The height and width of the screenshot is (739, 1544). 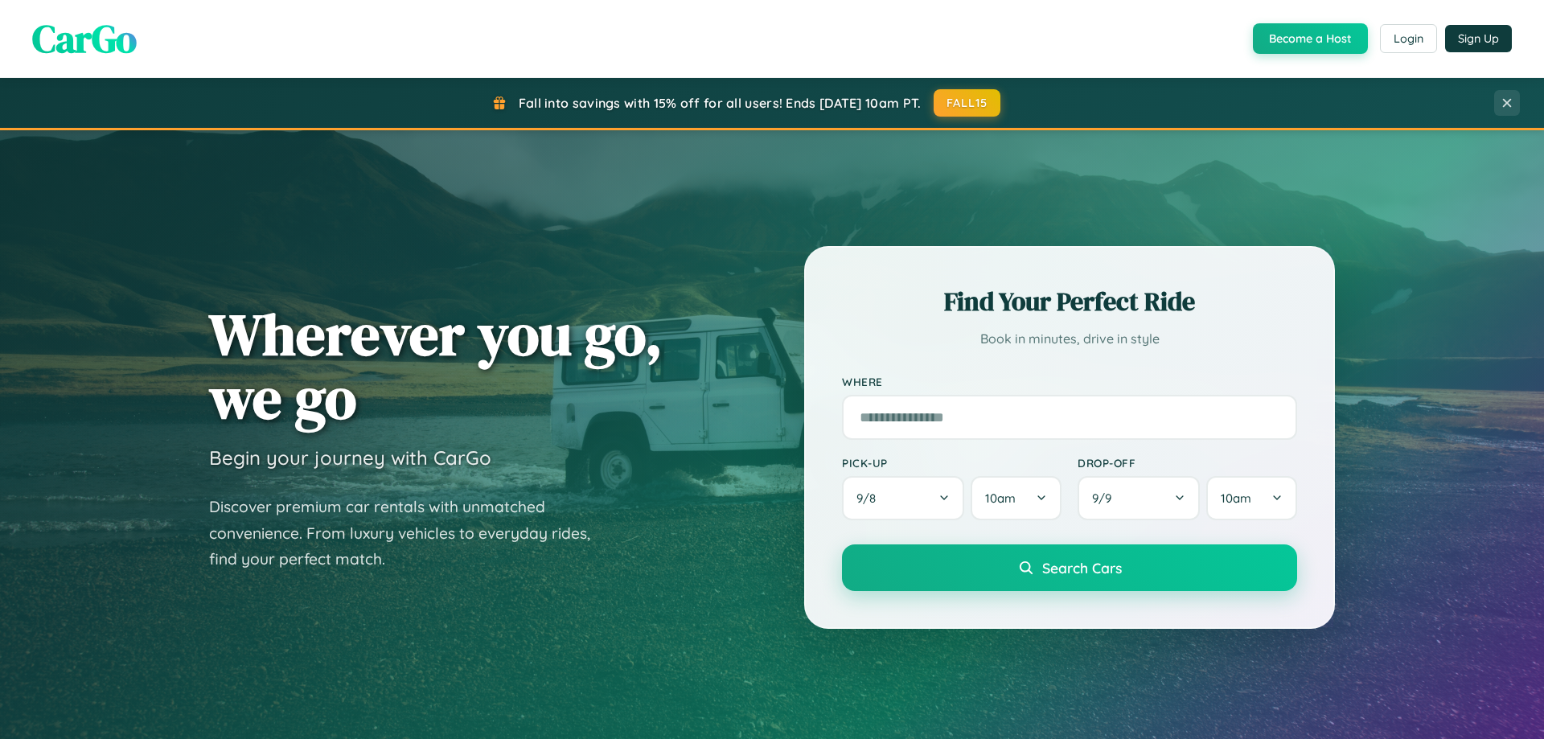 I want to click on span: 9 / 9, so click(x=1106, y=498).